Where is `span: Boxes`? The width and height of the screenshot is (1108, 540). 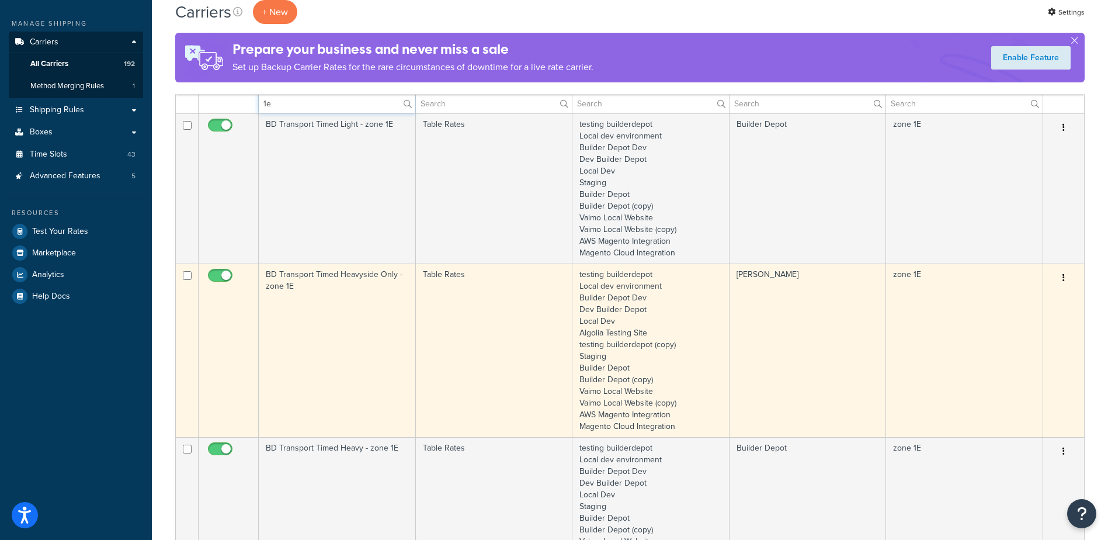
span: Boxes is located at coordinates (41, 132).